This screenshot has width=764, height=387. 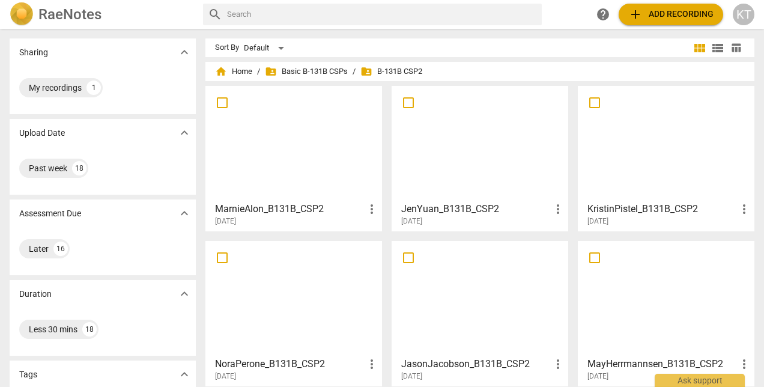 What do you see at coordinates (234, 71) in the screenshot?
I see `span: Home` at bounding box center [234, 71].